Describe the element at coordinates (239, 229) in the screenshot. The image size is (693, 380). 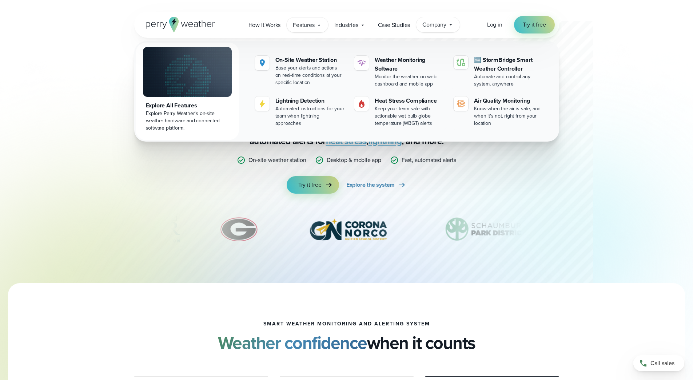
I see `img: University-of-Georgia.svg` at that location.